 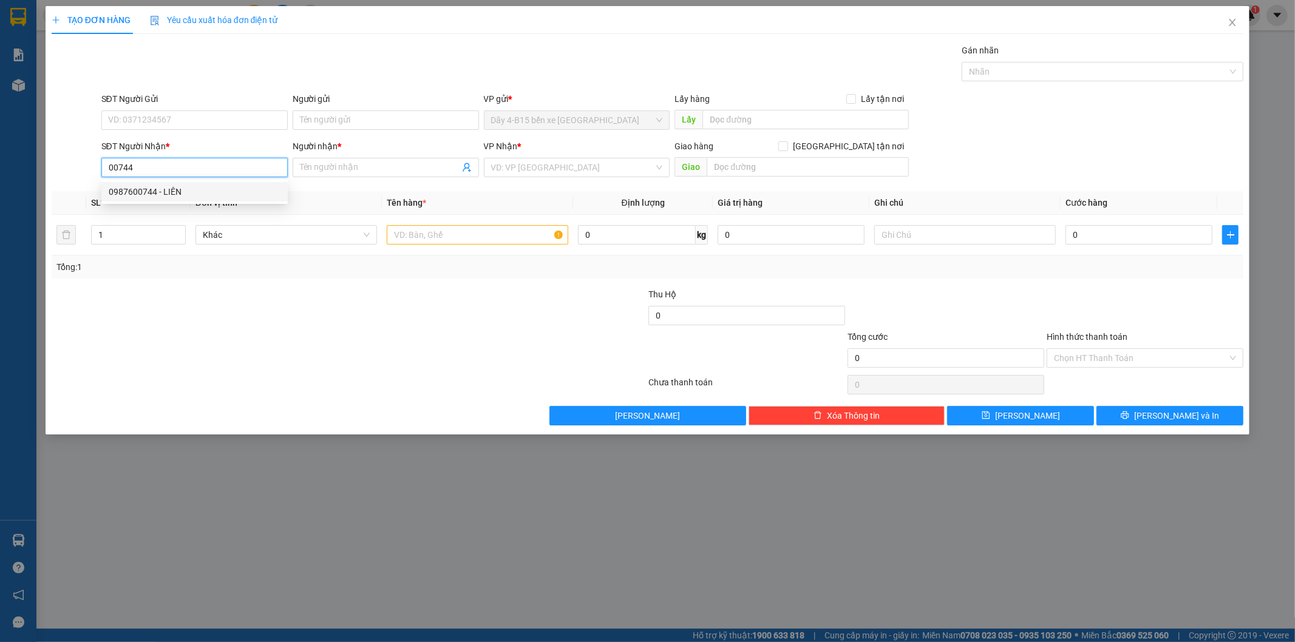 What do you see at coordinates (847, 416) in the screenshot?
I see `button: deleteXóa Thông tin` at bounding box center [847, 416].